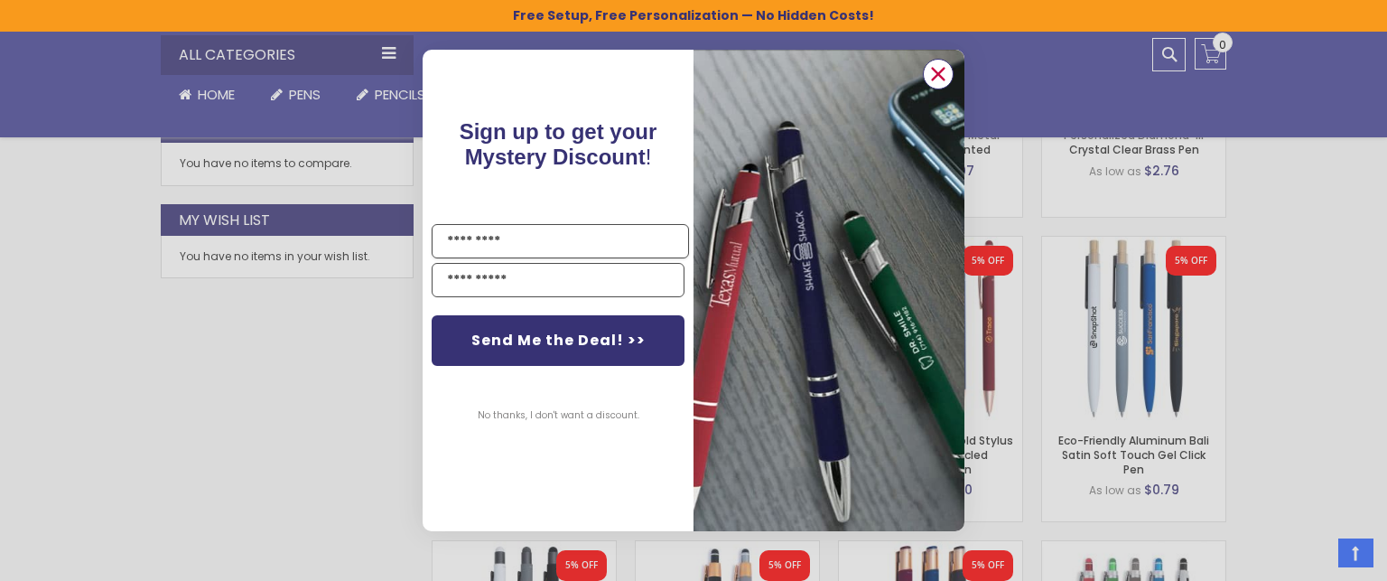 Image resolution: width=1387 pixels, height=581 pixels. What do you see at coordinates (829, 290) in the screenshot?
I see `img: pop-up-image` at bounding box center [829, 290].